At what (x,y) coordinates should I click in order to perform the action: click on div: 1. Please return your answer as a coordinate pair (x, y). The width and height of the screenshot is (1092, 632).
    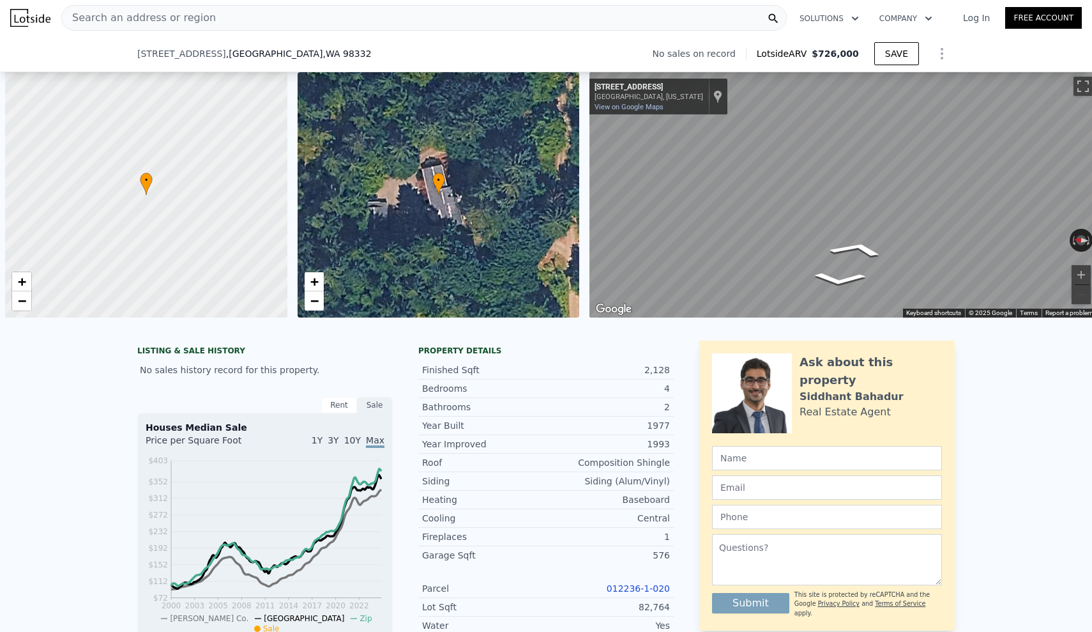
    Looking at the image, I should click on (608, 536).